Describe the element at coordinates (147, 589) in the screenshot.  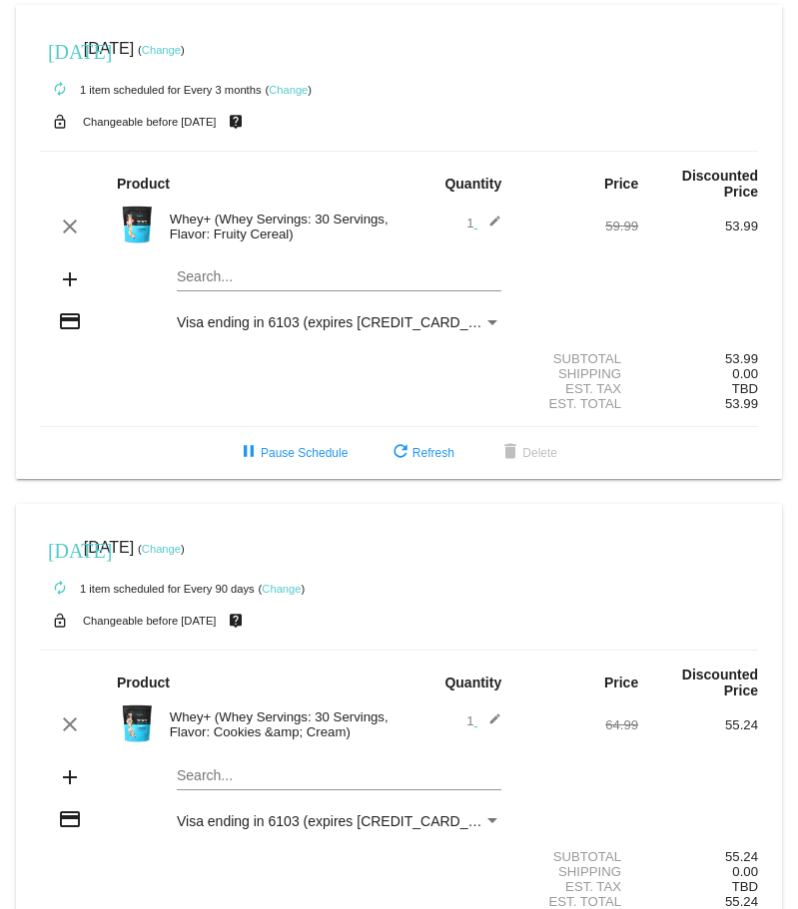
I see `small: 1 item scheduled for Every 90 days` at that location.